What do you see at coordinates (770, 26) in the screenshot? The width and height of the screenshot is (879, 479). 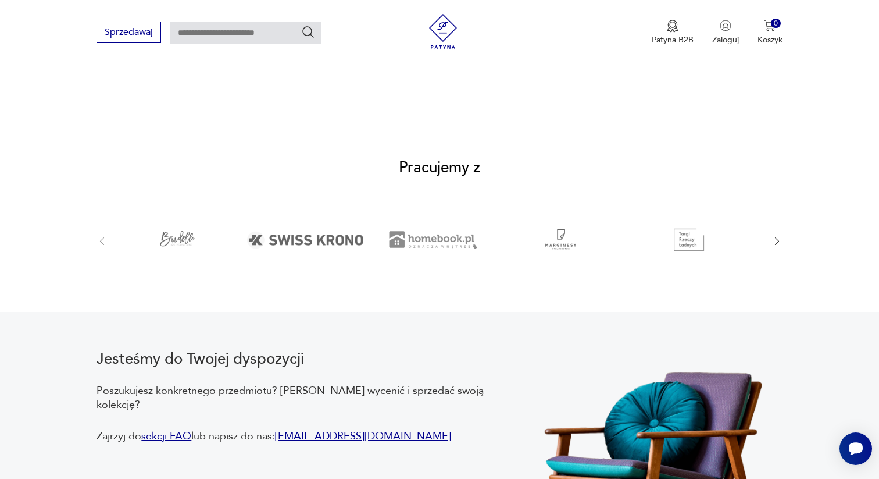 I see `img: Ikona koszyka` at bounding box center [770, 26].